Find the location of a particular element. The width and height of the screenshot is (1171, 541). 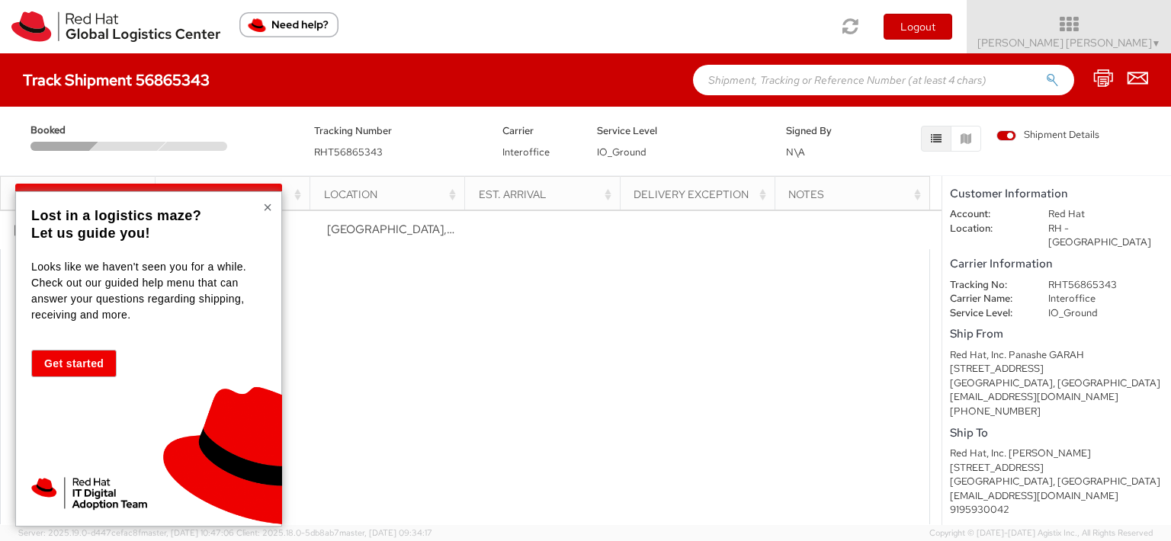

span: Booked is located at coordinates (63, 130).